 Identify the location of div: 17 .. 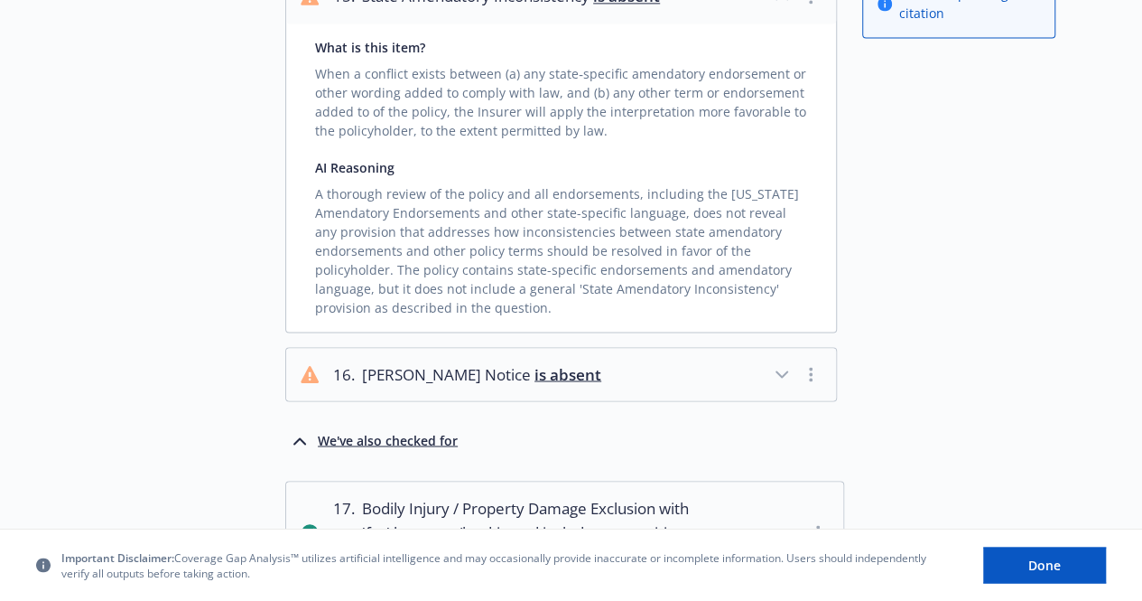
(344, 531).